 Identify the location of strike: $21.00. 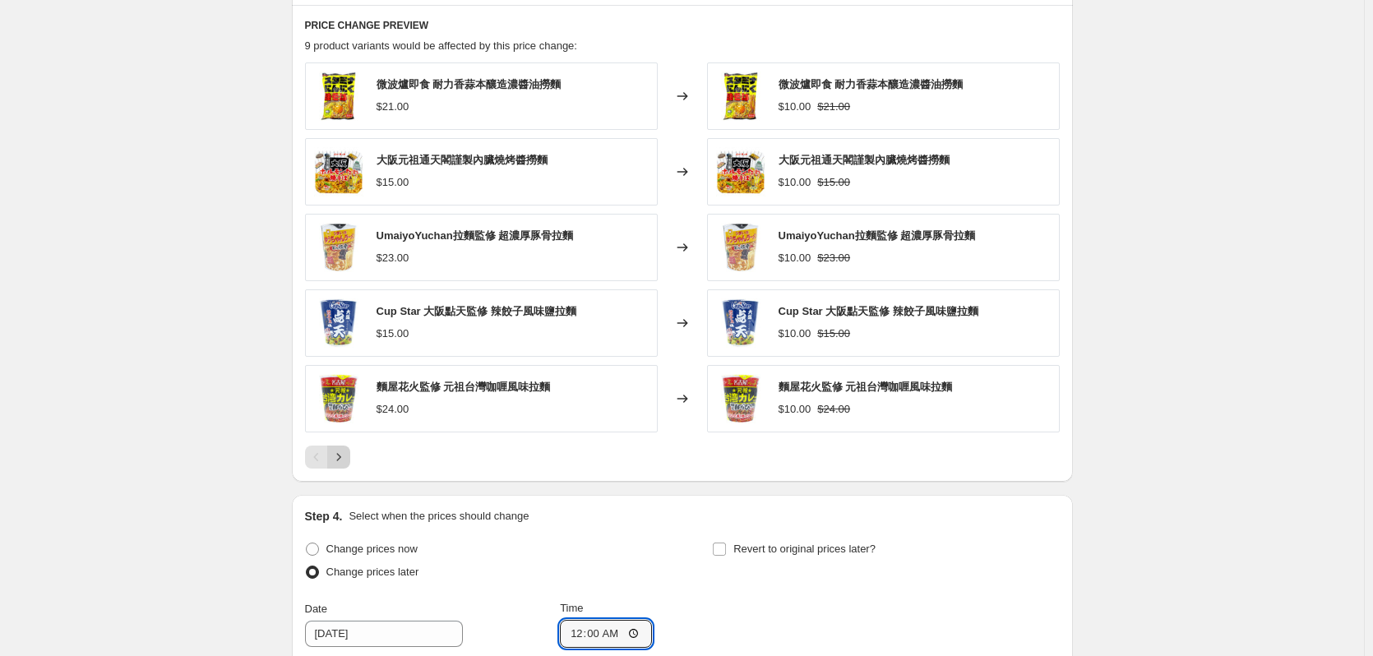
(834, 107).